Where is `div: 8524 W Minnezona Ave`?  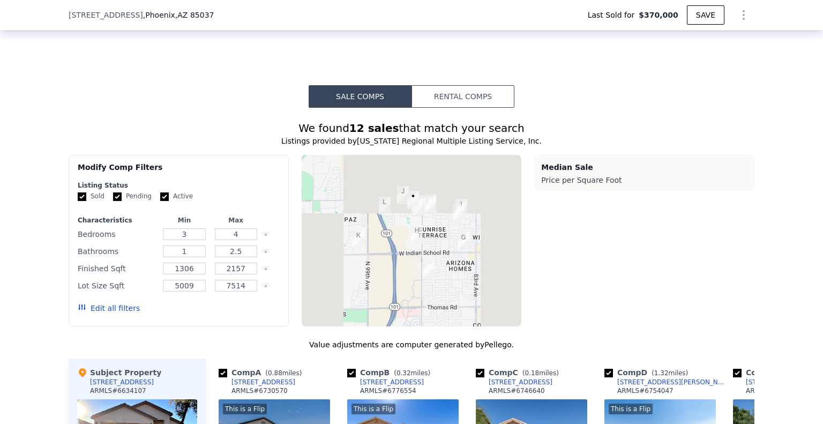 div: 8524 W Minnezona Ave is located at coordinates (459, 213).